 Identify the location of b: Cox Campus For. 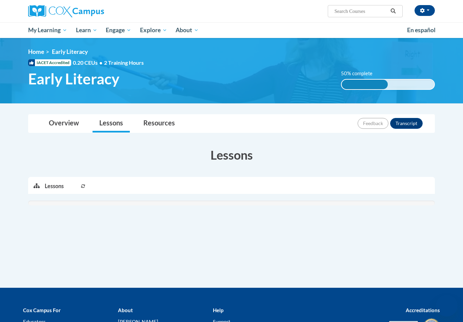
(42, 310).